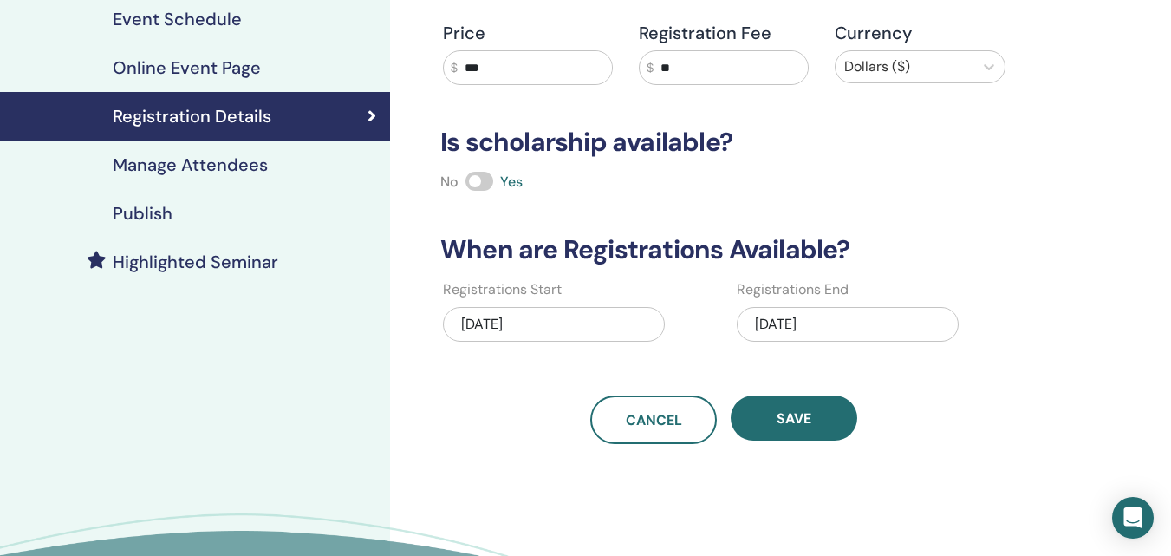  Describe the element at coordinates (794, 418) in the screenshot. I see `button: Save` at that location.